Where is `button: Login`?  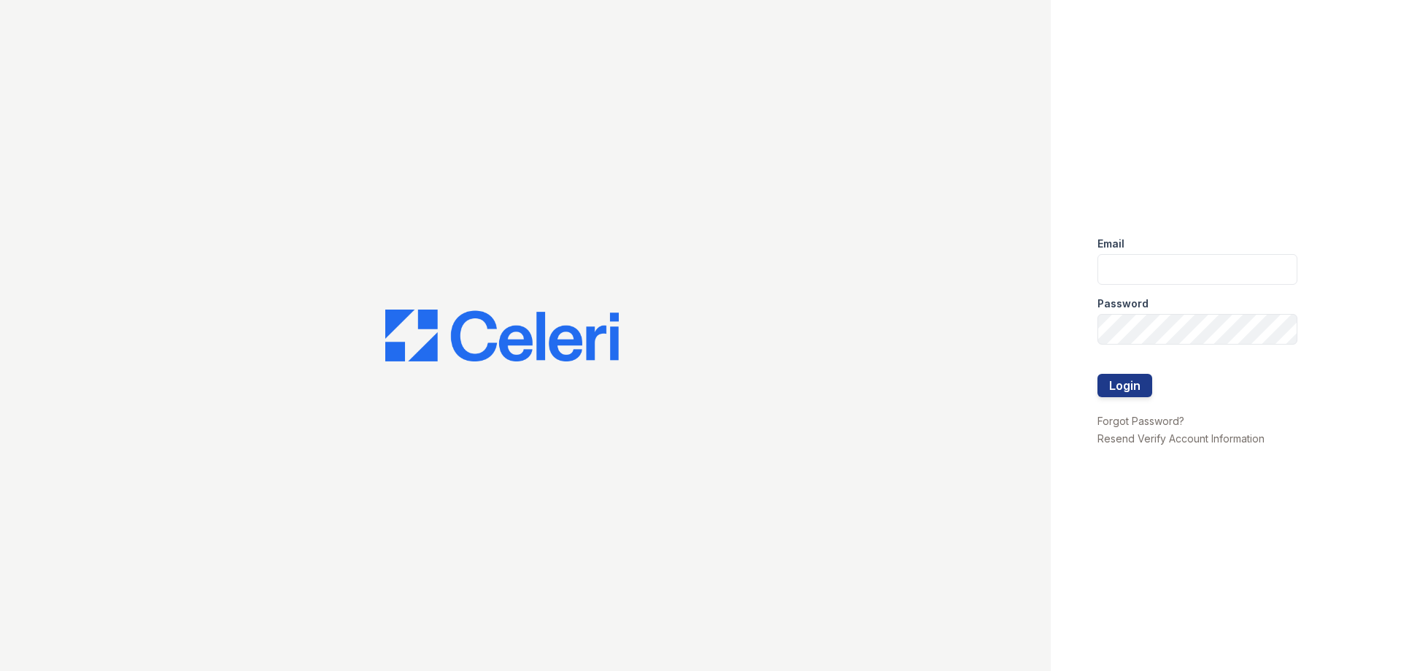 button: Login is located at coordinates (1124, 385).